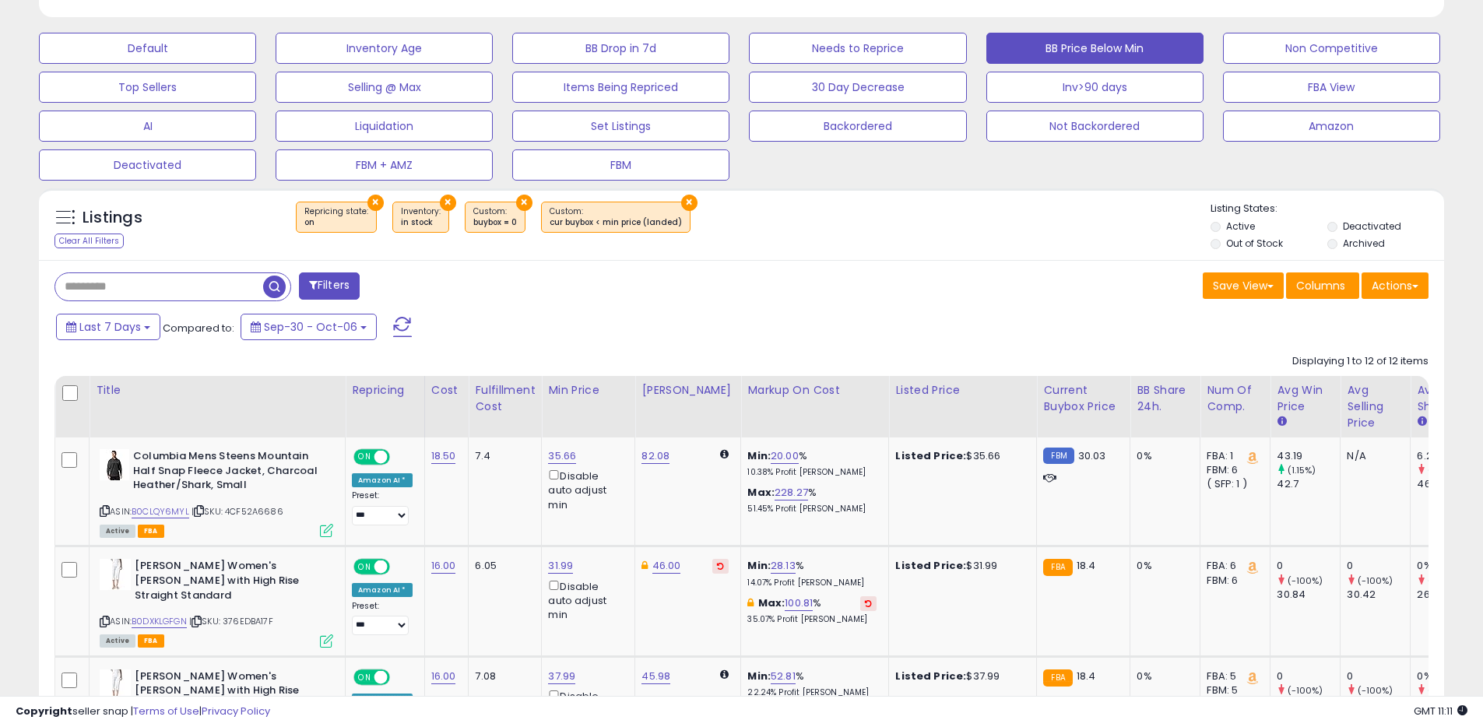 The height and width of the screenshot is (727, 1483). Describe the element at coordinates (329, 286) in the screenshot. I see `button: Filters` at that location.